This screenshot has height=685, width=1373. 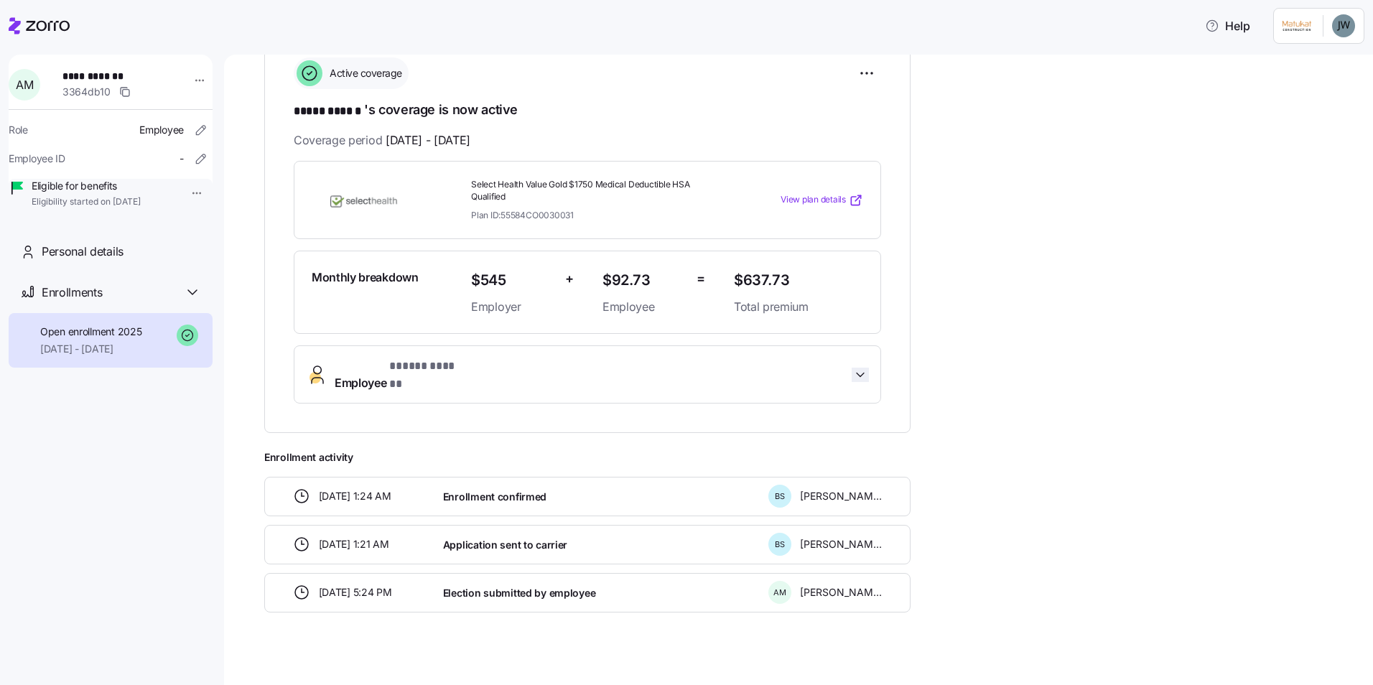 What do you see at coordinates (597, 191) in the screenshot?
I see `span: Select Health Value Gold $1750 Medical Deductible HSA Qualified` at bounding box center [597, 191].